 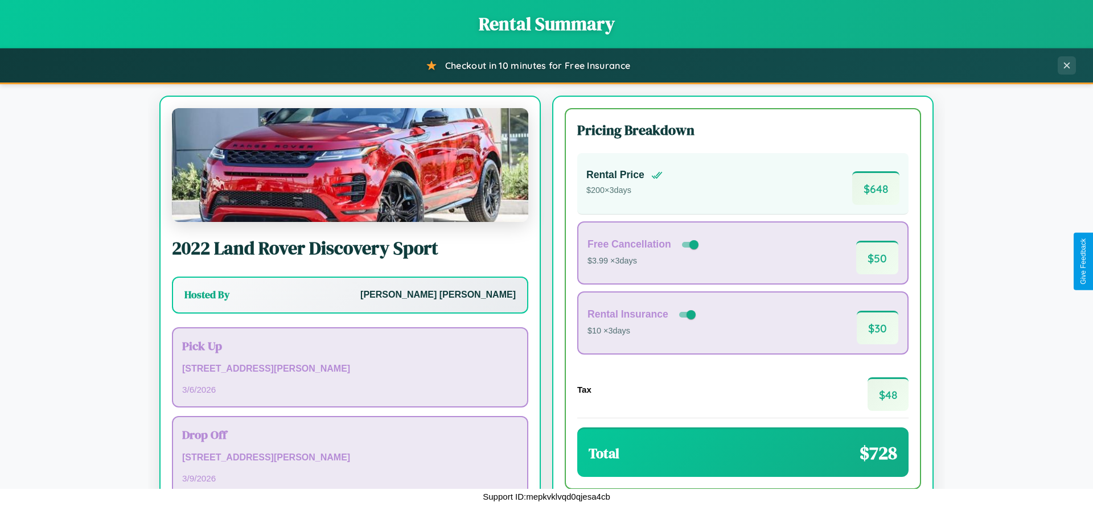 What do you see at coordinates (625, 191) in the screenshot?
I see `p: $ 200 × 3 days` at bounding box center [625, 191].